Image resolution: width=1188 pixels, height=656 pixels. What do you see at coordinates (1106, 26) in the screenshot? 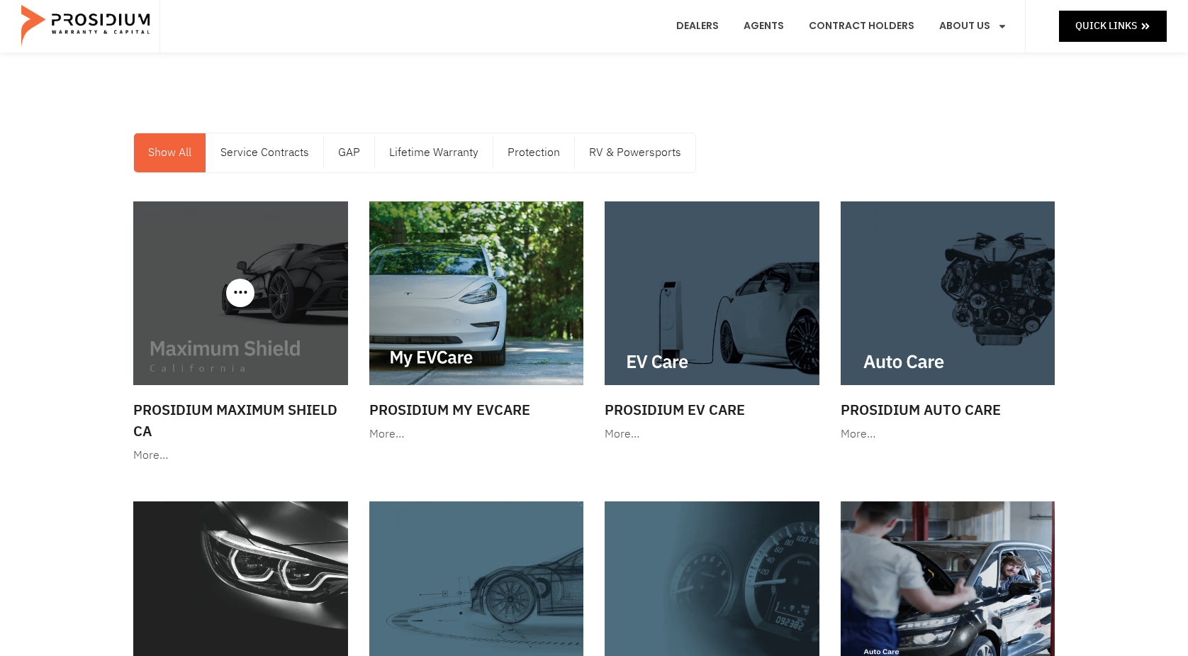
I see `span: Quick Links` at bounding box center [1106, 26].